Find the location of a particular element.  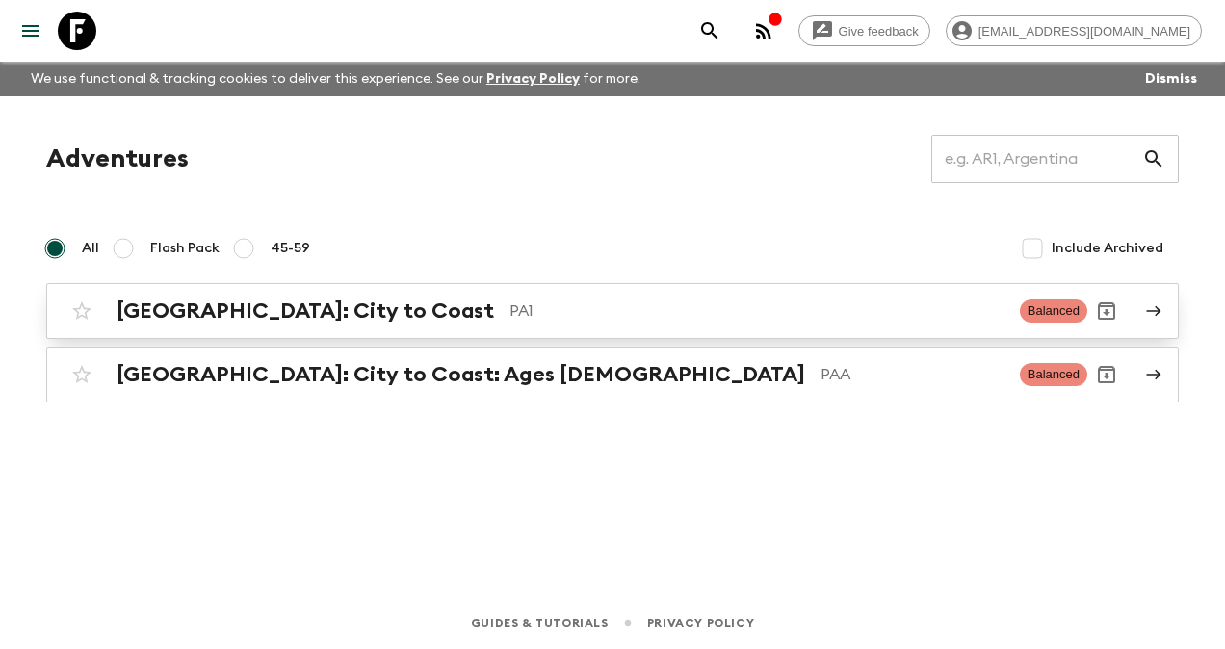

h1: Adventures is located at coordinates (117, 159).